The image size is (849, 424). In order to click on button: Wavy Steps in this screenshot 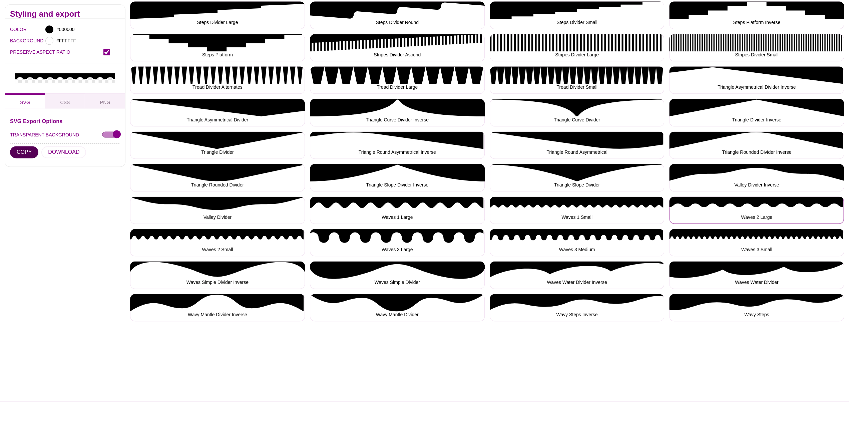, I will do `click(757, 308)`.